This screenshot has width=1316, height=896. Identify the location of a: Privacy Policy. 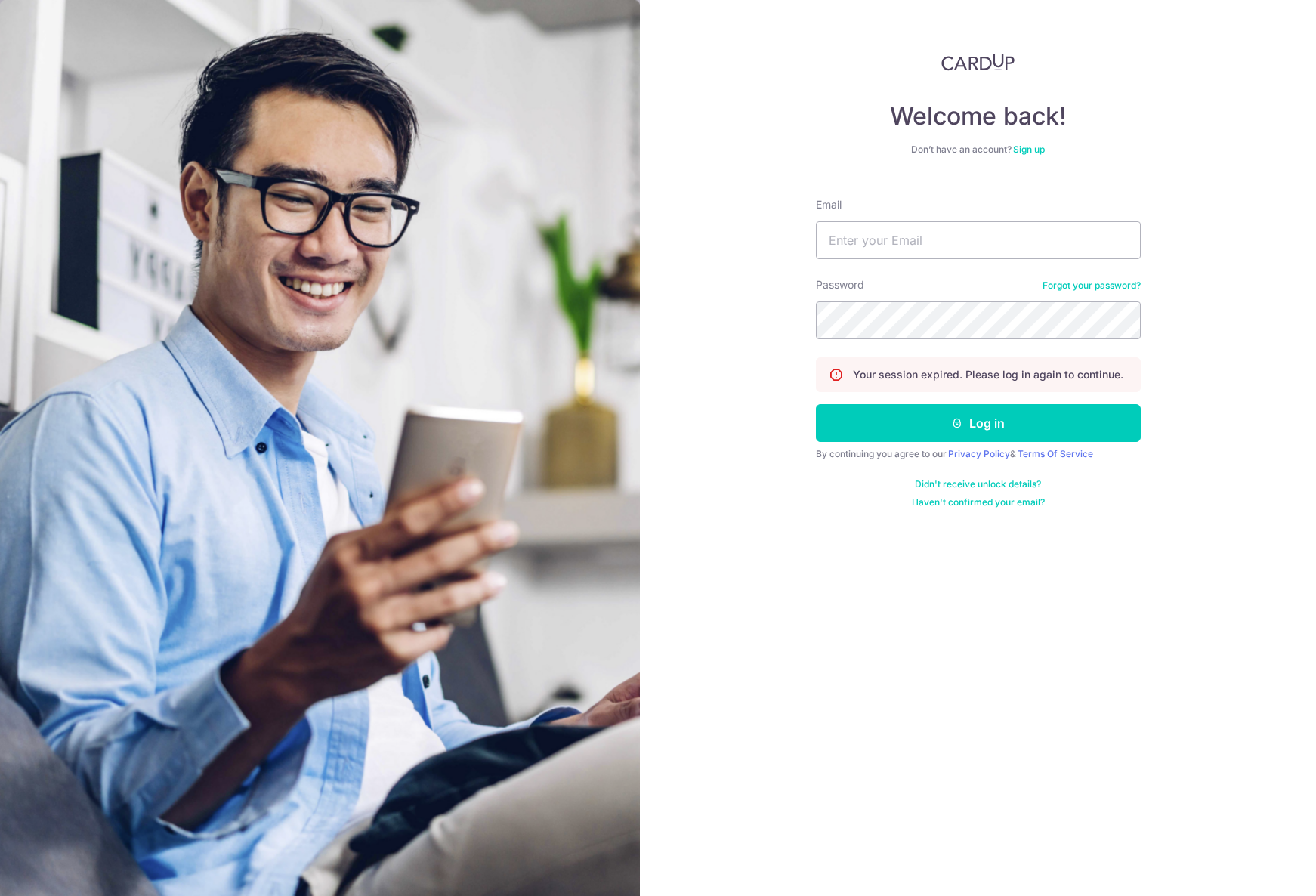
(979, 454).